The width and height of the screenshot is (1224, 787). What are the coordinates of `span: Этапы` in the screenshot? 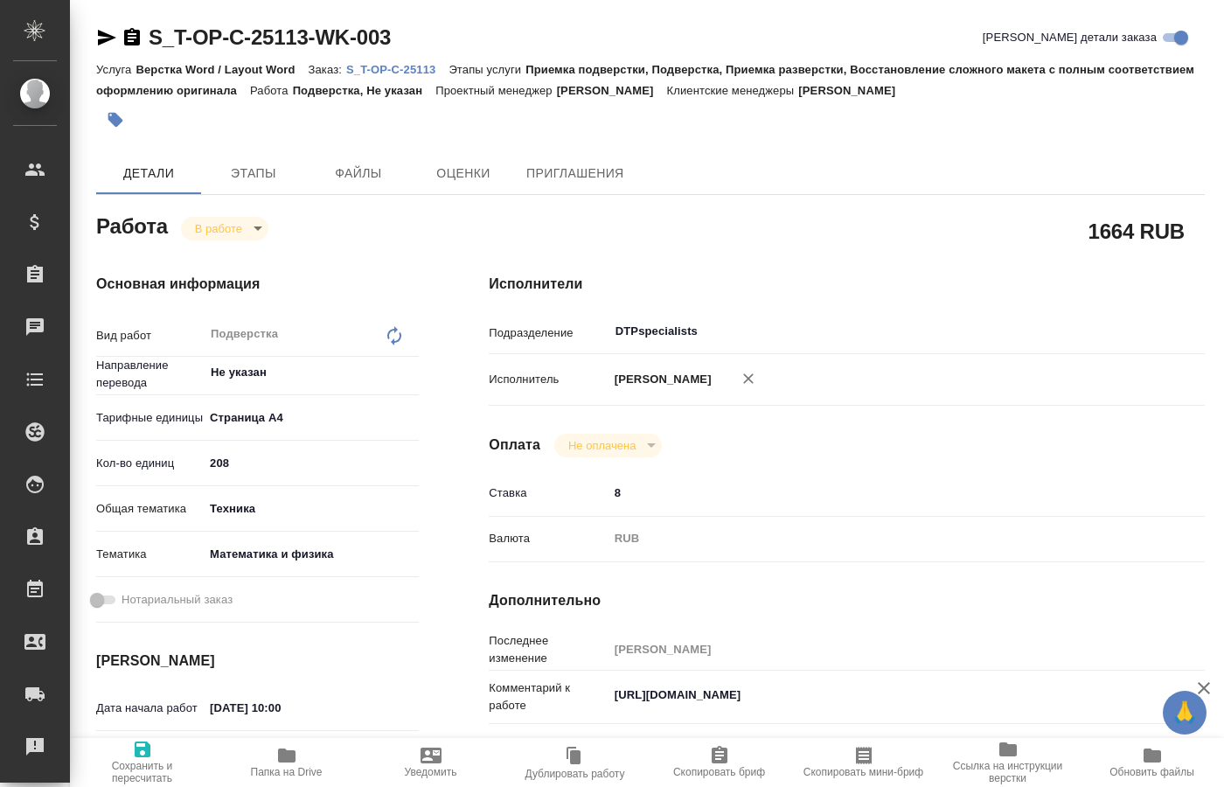 It's located at (253, 173).